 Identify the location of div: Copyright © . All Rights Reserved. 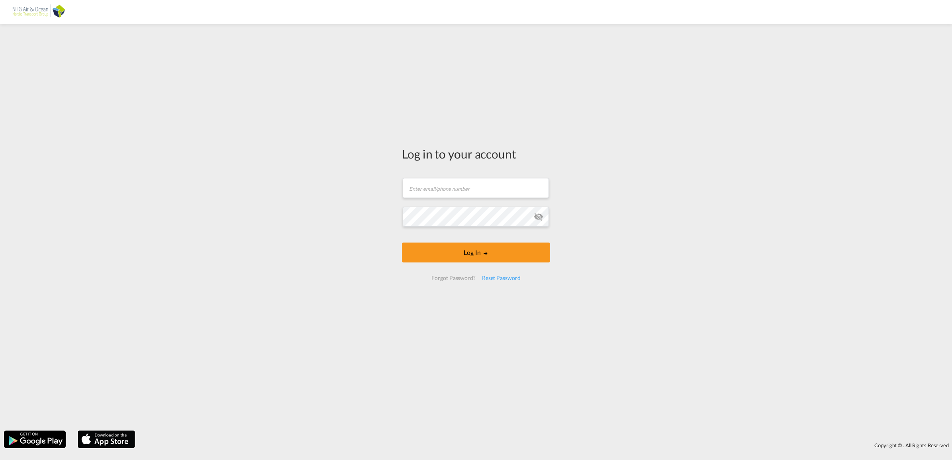
(545, 445).